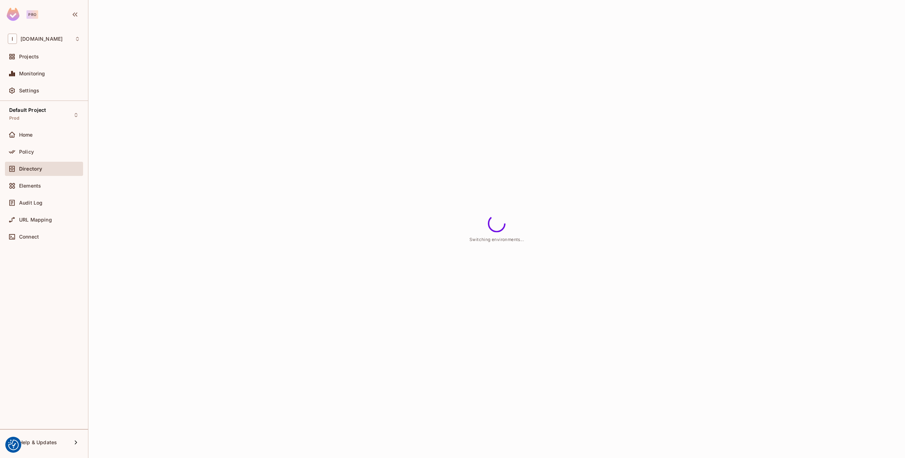  I want to click on span: Default Project, so click(28, 110).